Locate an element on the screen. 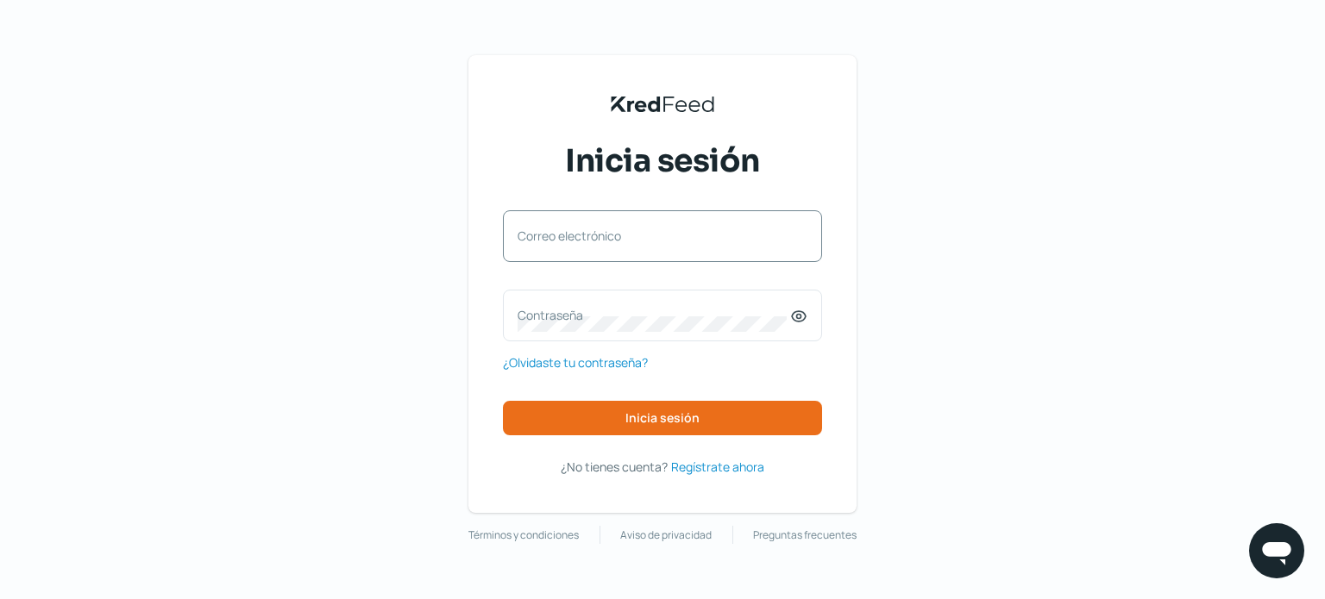 The width and height of the screenshot is (1325, 599). a: ¿Olvidaste tu contraseña? is located at coordinates (575, 362).